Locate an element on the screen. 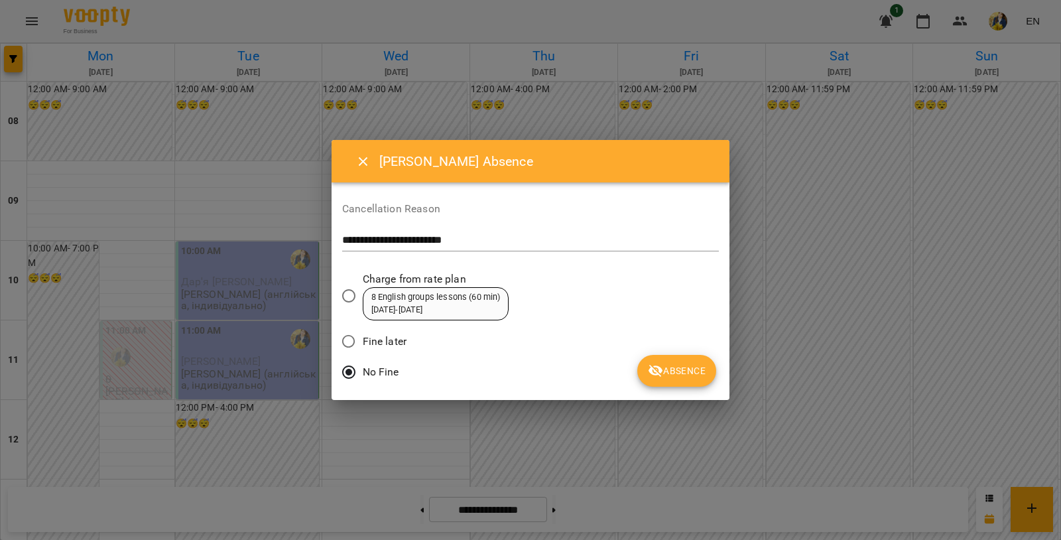  span: No Fine is located at coordinates (381, 372).